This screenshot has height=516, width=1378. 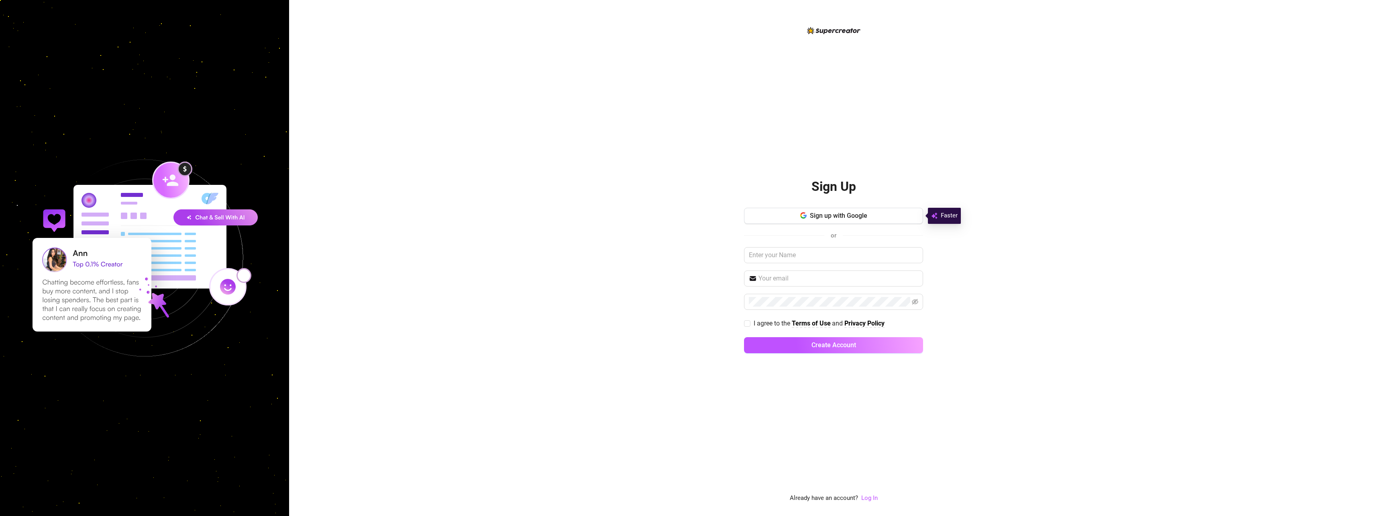 I want to click on input: Your email, so click(x=839, y=278).